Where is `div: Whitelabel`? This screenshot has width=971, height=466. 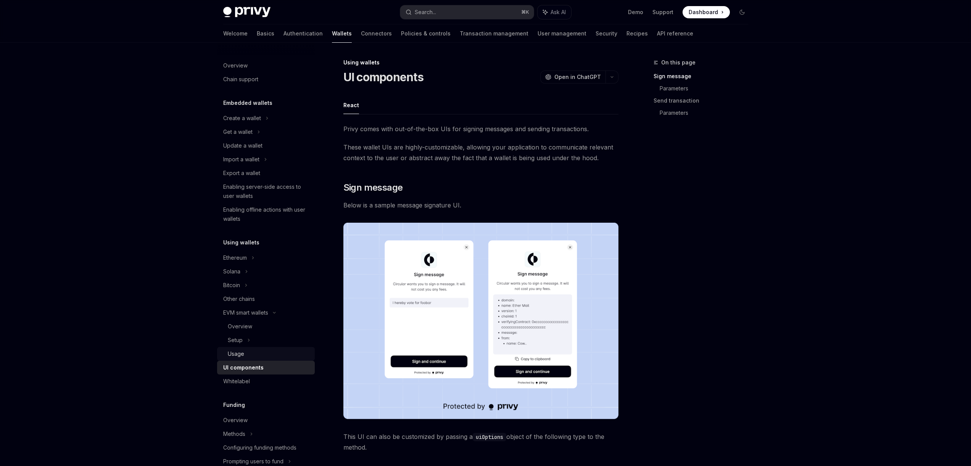 div: Whitelabel is located at coordinates (237, 382).